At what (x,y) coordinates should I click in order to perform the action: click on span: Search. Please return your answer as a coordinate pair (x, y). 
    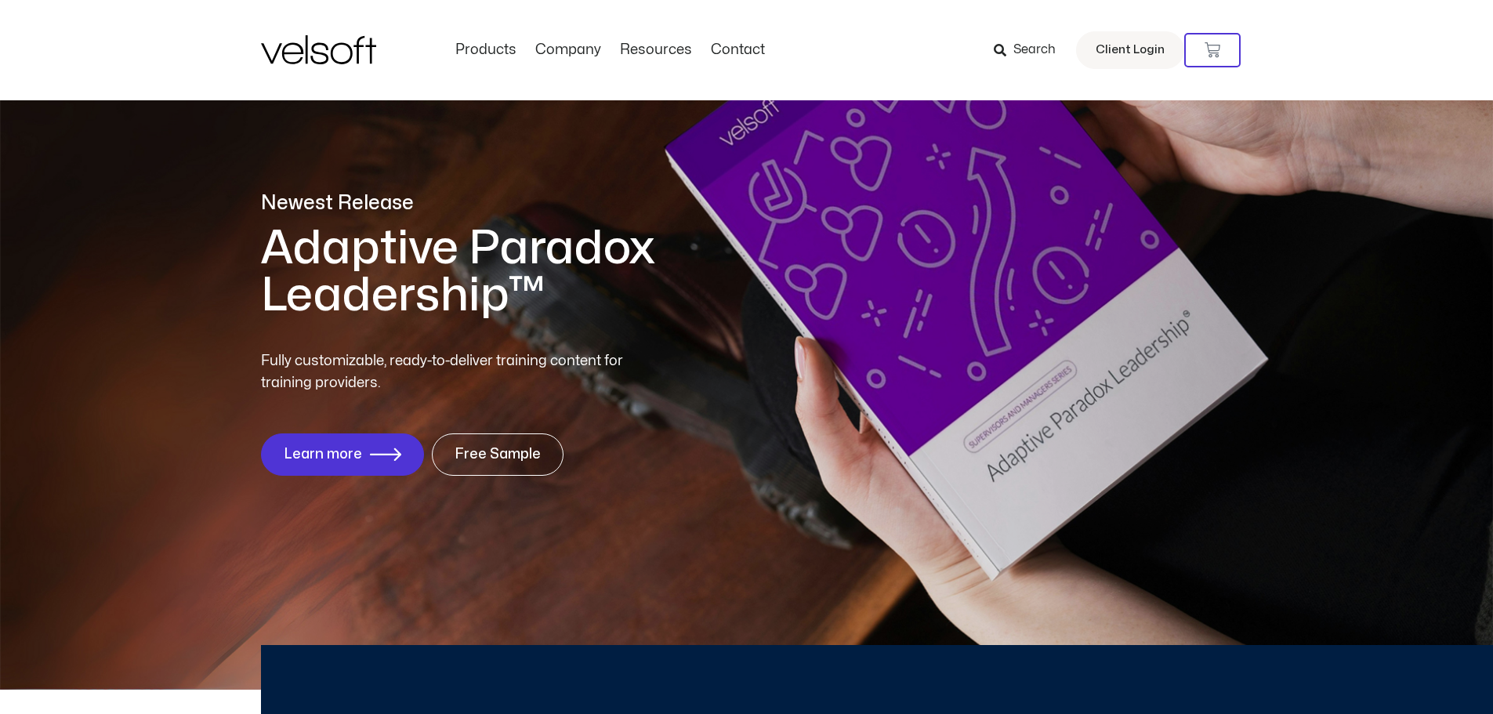
    Looking at the image, I should click on (1035, 50).